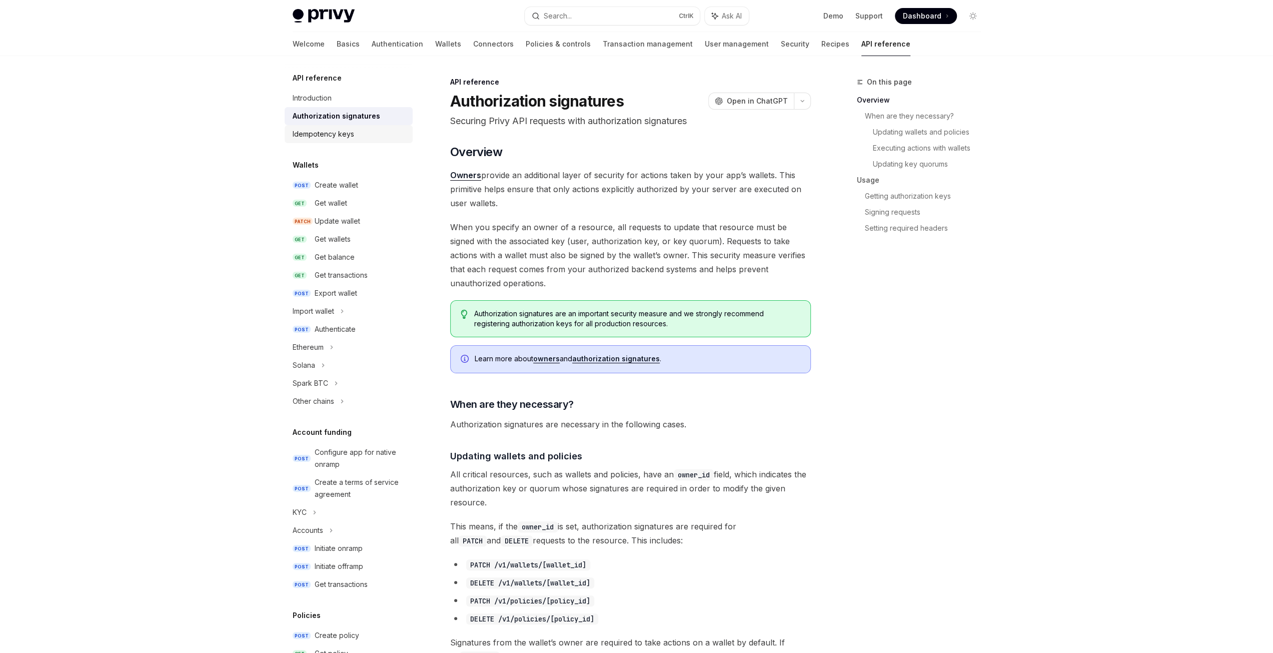 Image resolution: width=1273 pixels, height=653 pixels. What do you see at coordinates (361, 488) in the screenshot?
I see `div: Create a terms of service agreement` at bounding box center [361, 488].